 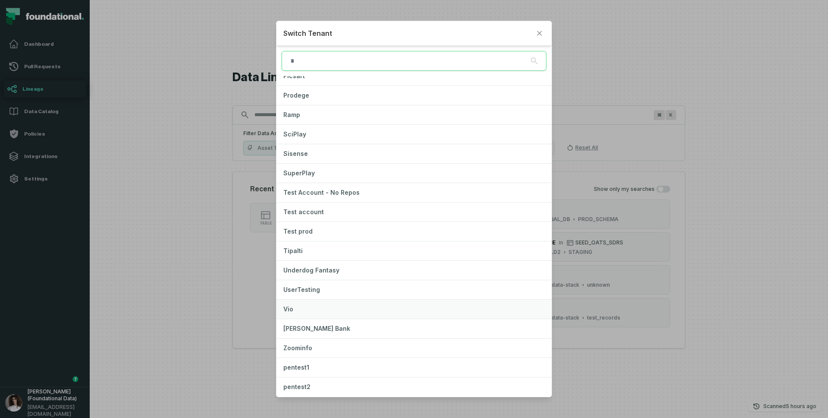 I want to click on button: Picsart, so click(x=414, y=76).